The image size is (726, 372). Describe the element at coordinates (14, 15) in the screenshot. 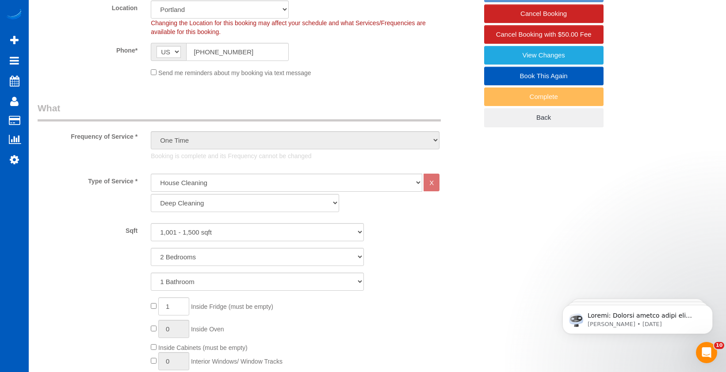

I see `img: Automaid Logo` at that location.